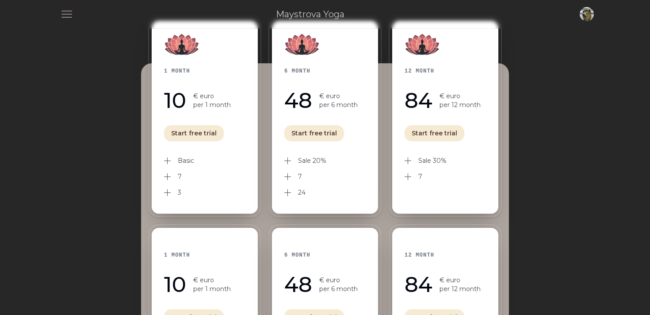 The image size is (650, 315). Describe the element at coordinates (325, 161) in the screenshot. I see `li: Sale 20%` at that location.